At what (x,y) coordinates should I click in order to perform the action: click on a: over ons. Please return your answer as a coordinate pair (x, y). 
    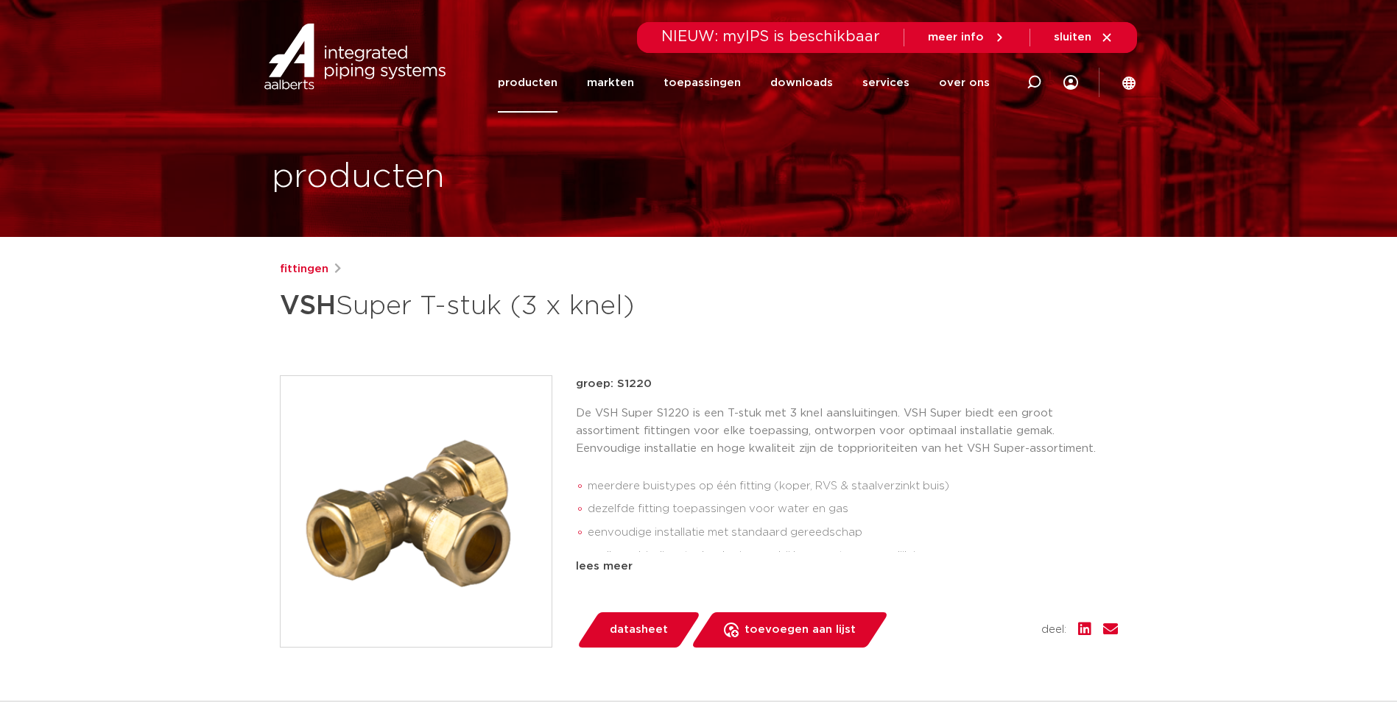
    Looking at the image, I should click on (964, 82).